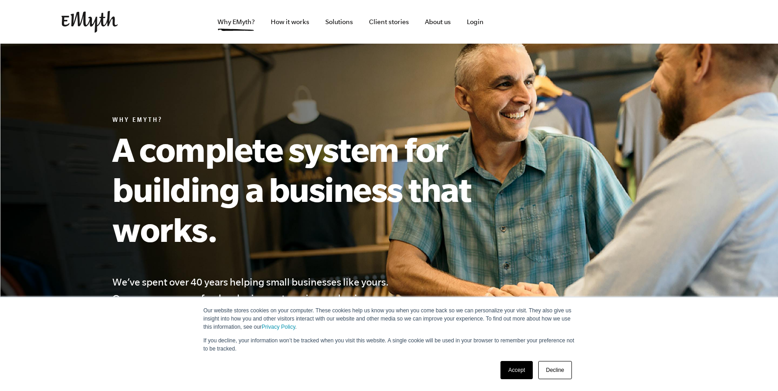 Image resolution: width=778 pixels, height=391 pixels. What do you see at coordinates (312, 189) in the screenshot?
I see `h1: A complete system for building a business that works.` at bounding box center [312, 189].